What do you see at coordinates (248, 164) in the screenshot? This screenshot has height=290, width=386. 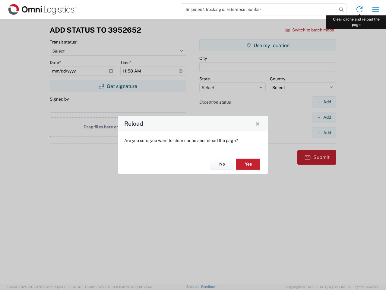 I see `button: Yes` at bounding box center [248, 164].